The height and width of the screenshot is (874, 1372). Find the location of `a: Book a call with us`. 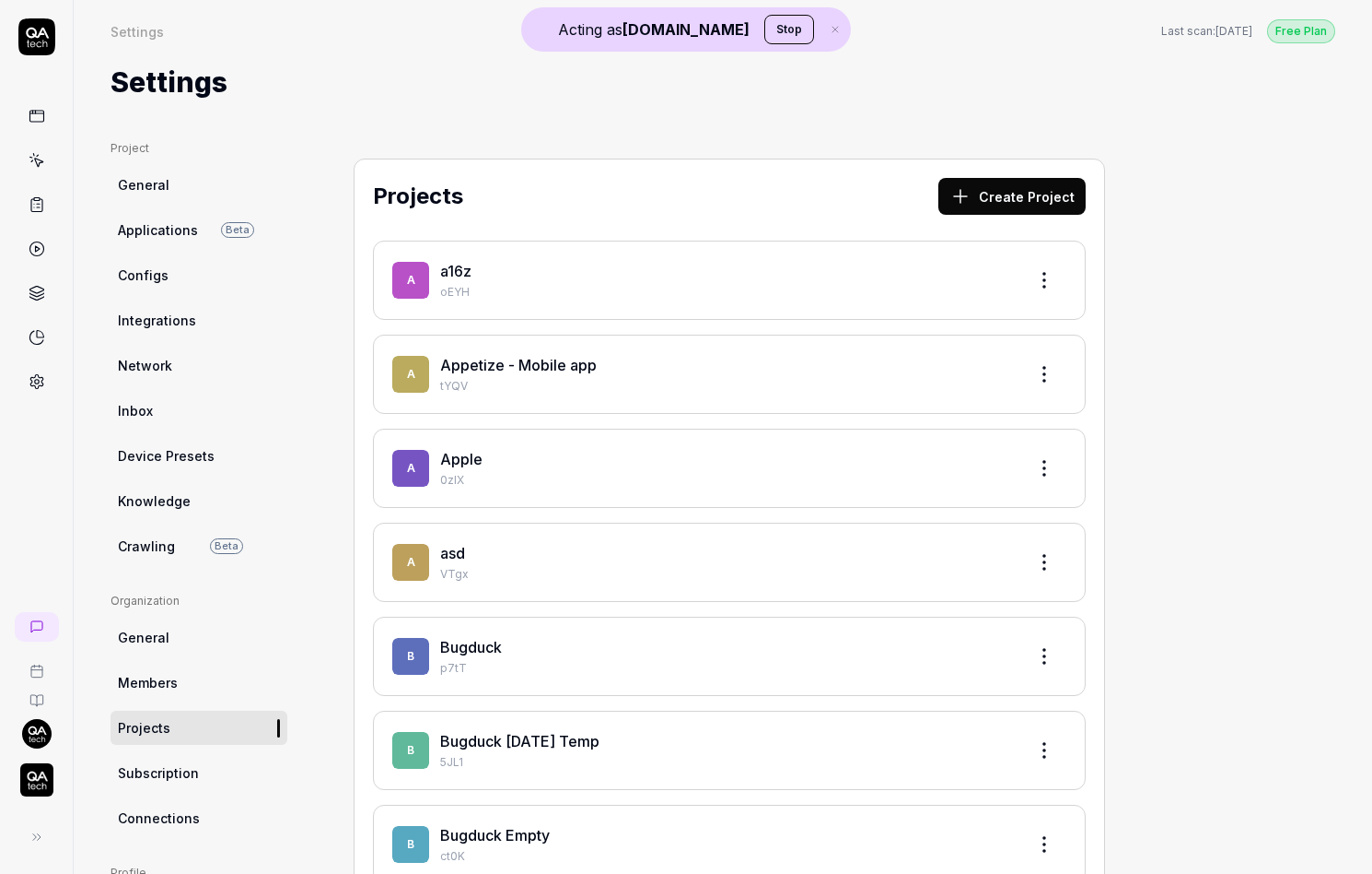

a: Book a call with us is located at coordinates (36, 664).